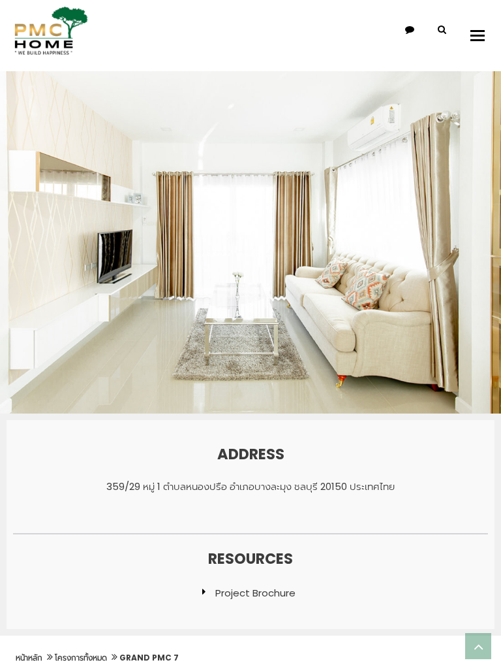 This screenshot has width=501, height=669. What do you see at coordinates (81, 657) in the screenshot?
I see `a: โครงการทั้งหมด` at bounding box center [81, 657].